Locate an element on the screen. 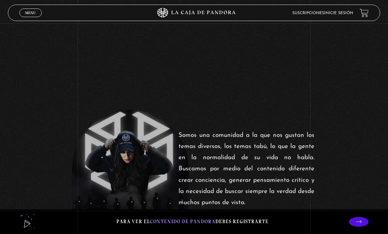 The width and height of the screenshot is (388, 234). a: View your shopping cart is located at coordinates (364, 13).